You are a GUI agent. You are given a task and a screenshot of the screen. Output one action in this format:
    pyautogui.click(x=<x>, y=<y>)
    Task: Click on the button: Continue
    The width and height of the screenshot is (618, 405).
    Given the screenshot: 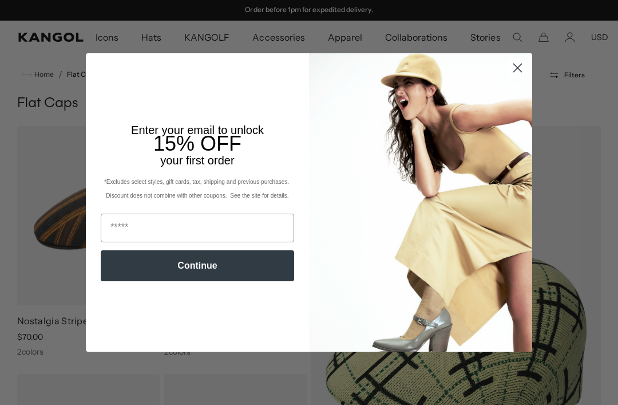 What is the action you would take?
    pyautogui.click(x=197, y=265)
    